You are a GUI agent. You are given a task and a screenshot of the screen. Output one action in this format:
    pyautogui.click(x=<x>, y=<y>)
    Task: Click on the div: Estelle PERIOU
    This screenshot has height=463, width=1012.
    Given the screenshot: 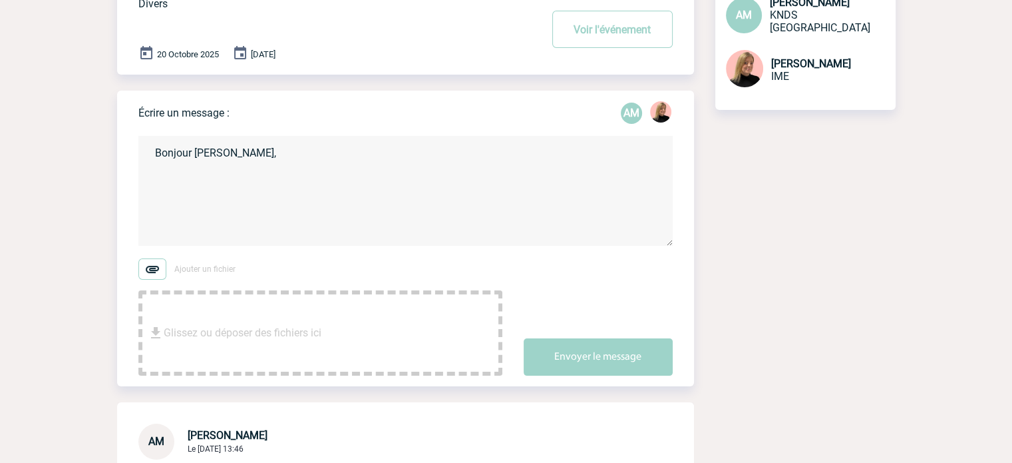 What is the action you would take?
    pyautogui.click(x=661, y=113)
    